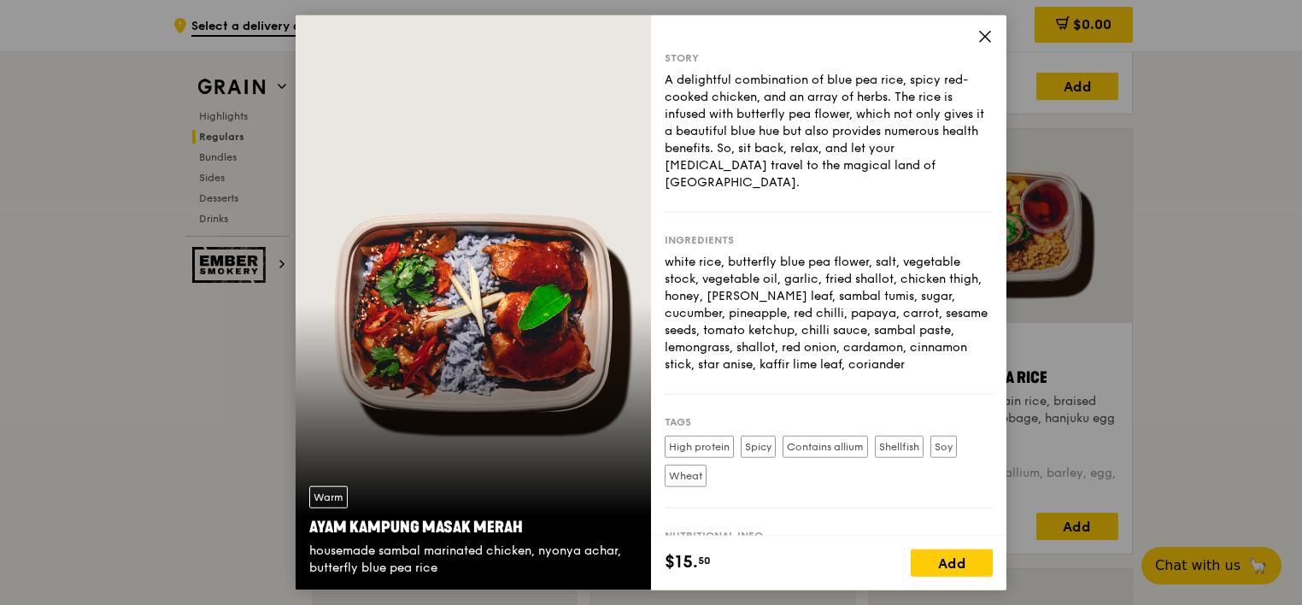 The image size is (1302, 605). What do you see at coordinates (829, 58) in the screenshot?
I see `div: Story` at bounding box center [829, 58].